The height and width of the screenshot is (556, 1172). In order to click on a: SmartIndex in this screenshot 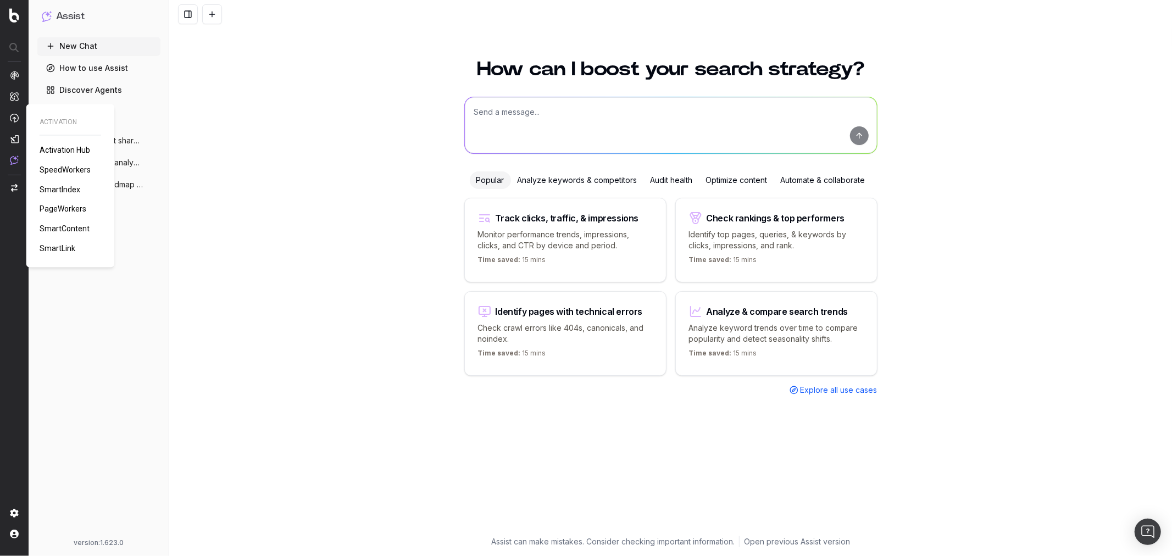, I will do `click(62, 190)`.